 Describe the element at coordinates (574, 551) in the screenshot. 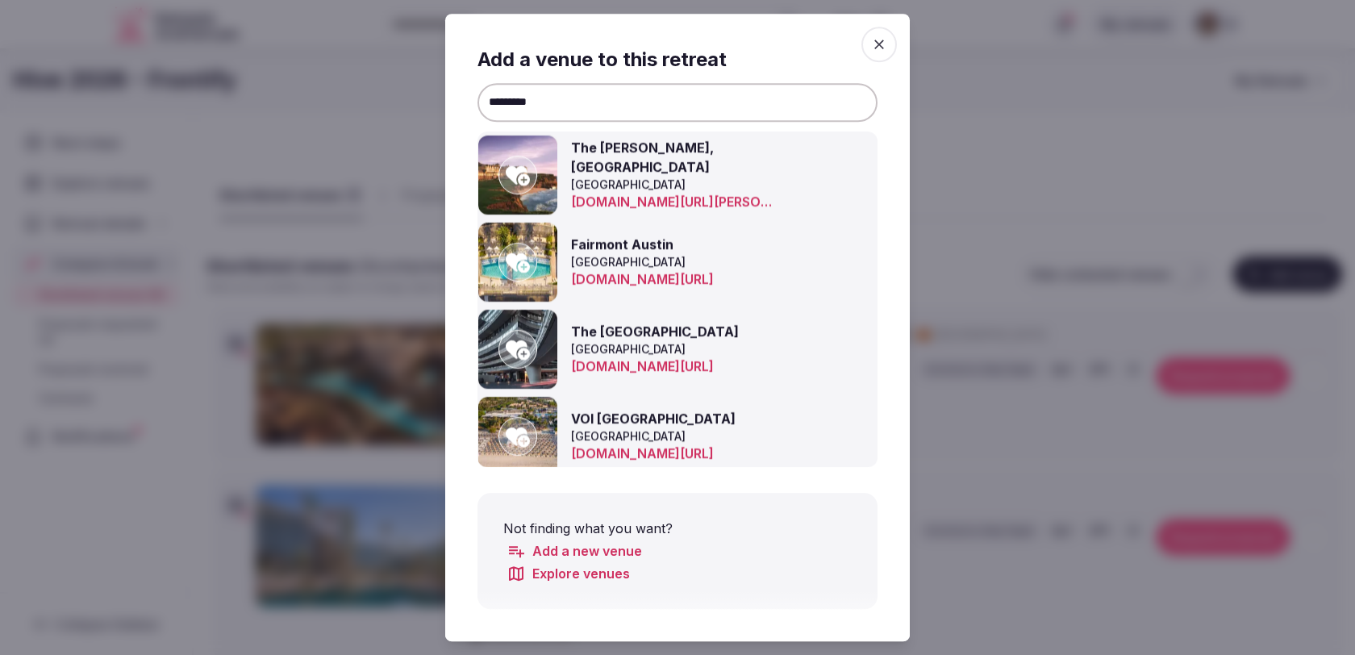

I see `a: Add a new venue` at that location.